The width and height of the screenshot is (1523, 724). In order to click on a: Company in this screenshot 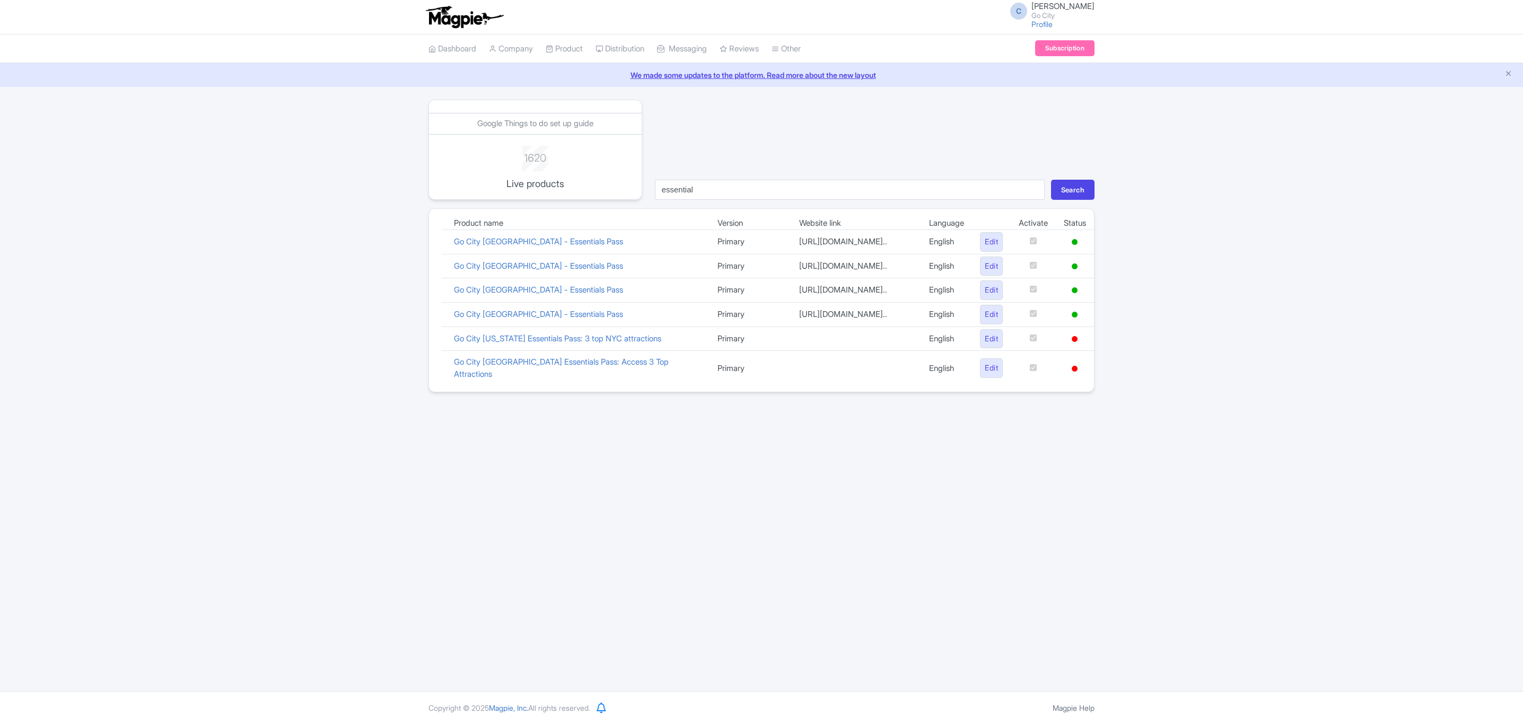, I will do `click(511, 49)`.